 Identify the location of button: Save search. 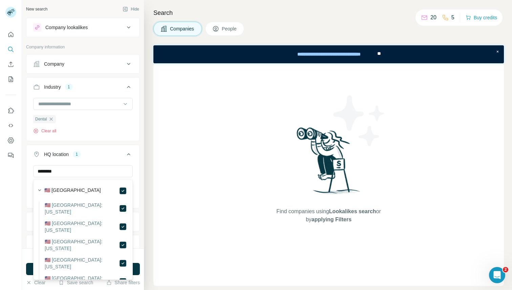
(76, 283).